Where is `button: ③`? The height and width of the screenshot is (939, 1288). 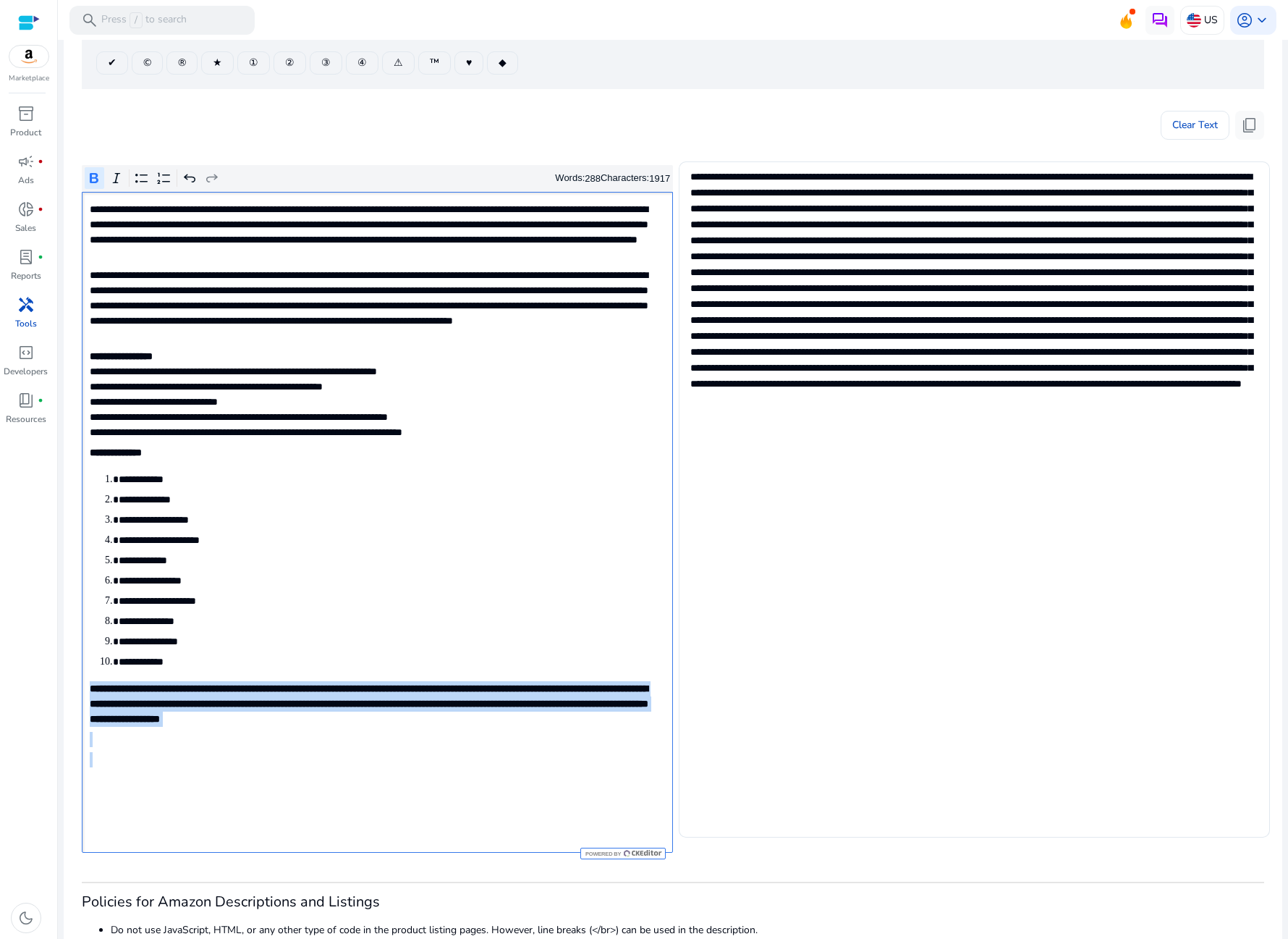
button: ③ is located at coordinates (326, 63).